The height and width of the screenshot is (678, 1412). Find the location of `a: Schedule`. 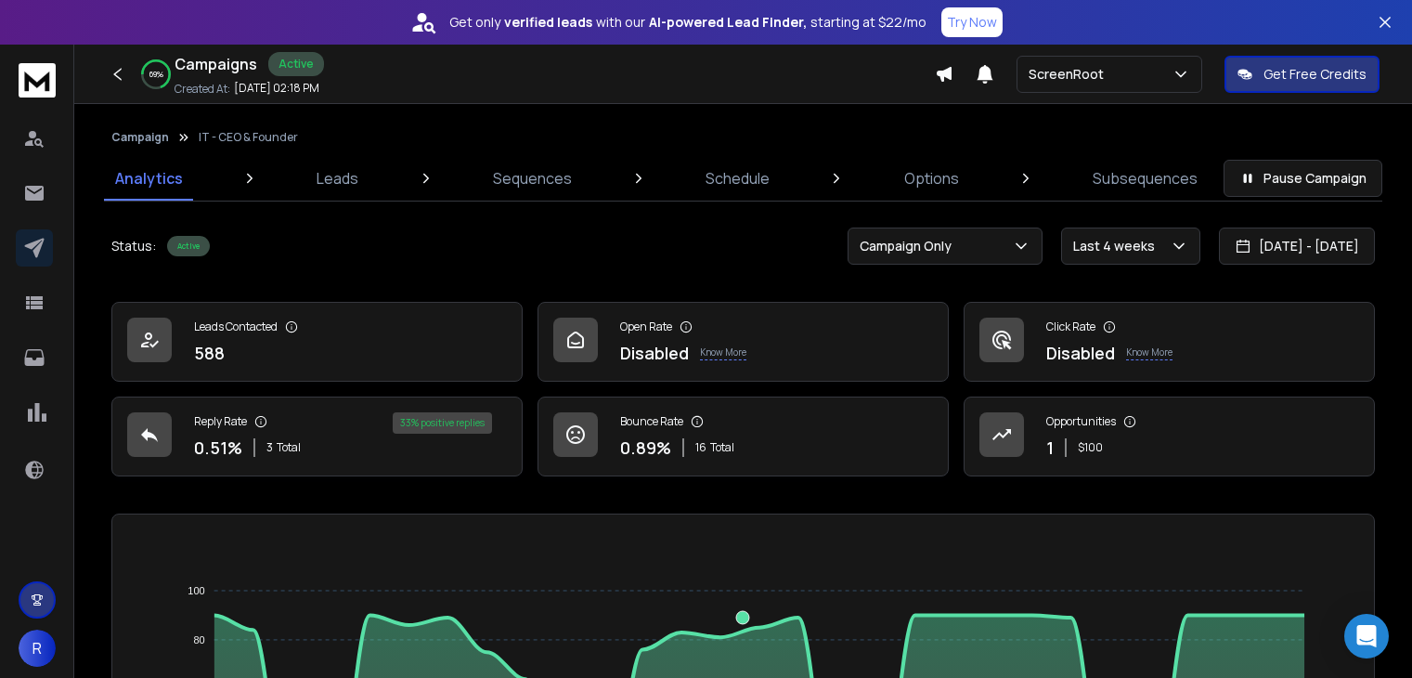

a: Schedule is located at coordinates (737, 178).